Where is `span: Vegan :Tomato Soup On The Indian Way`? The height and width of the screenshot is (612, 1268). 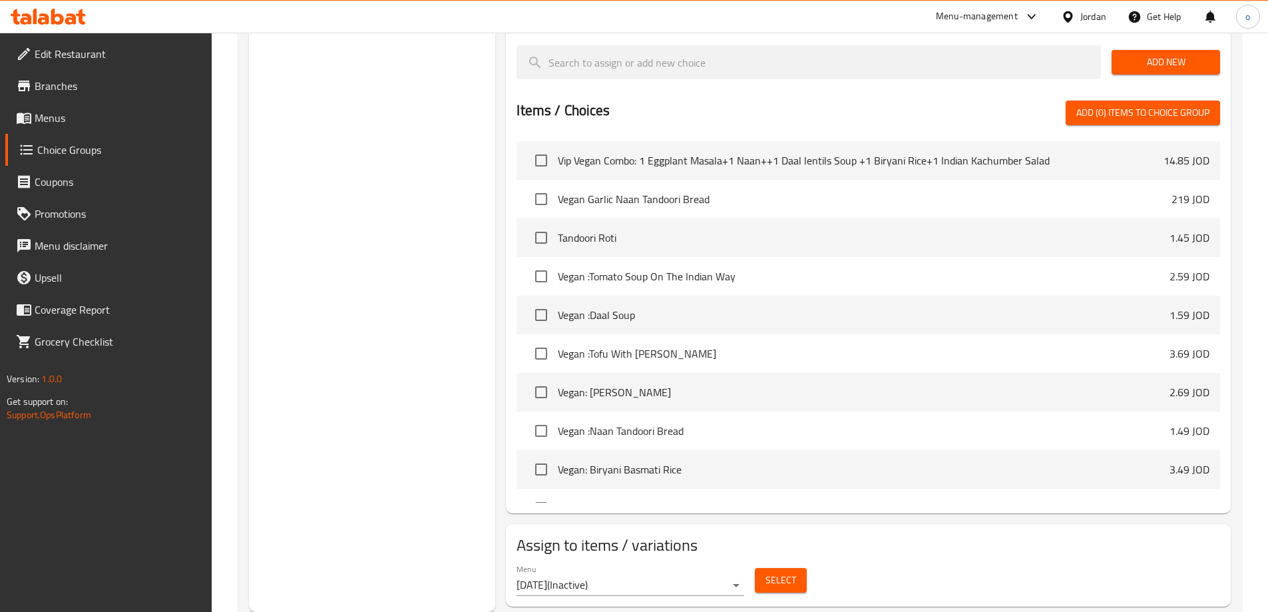 span: Vegan :Tomato Soup On The Indian Way is located at coordinates (864, 276).